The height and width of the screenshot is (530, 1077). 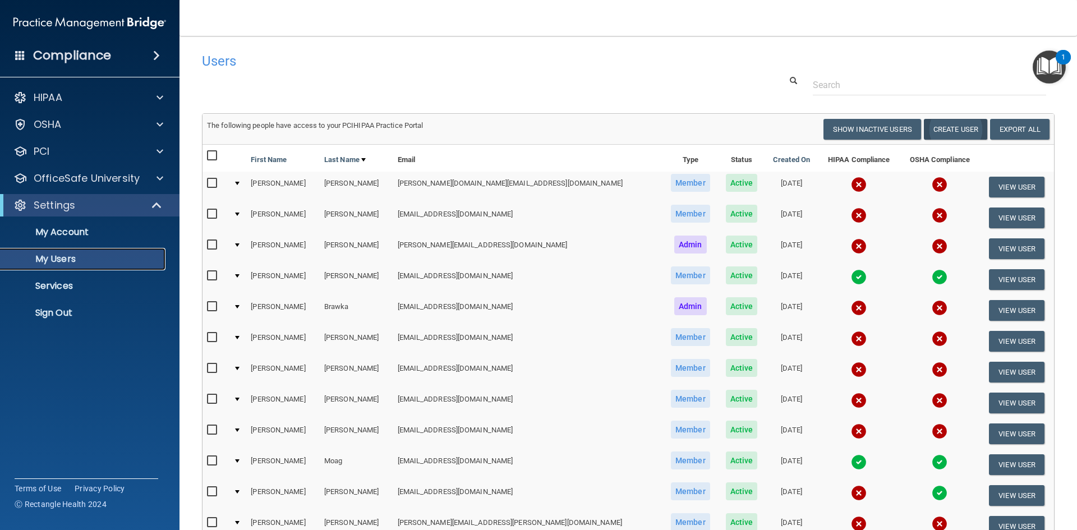 I want to click on th: OSHA Compliance, so click(x=939, y=158).